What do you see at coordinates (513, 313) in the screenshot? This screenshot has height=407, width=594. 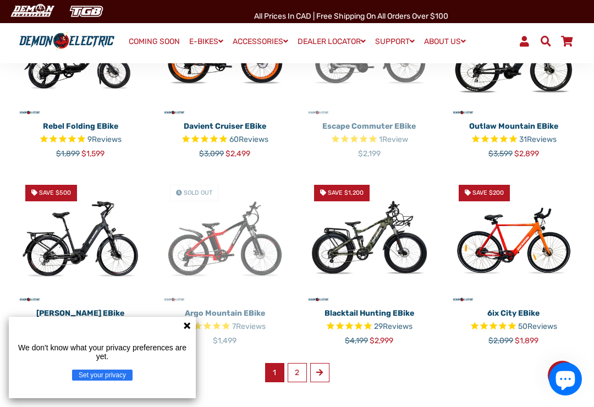 I see `p: 6ix City eBike` at bounding box center [513, 313].